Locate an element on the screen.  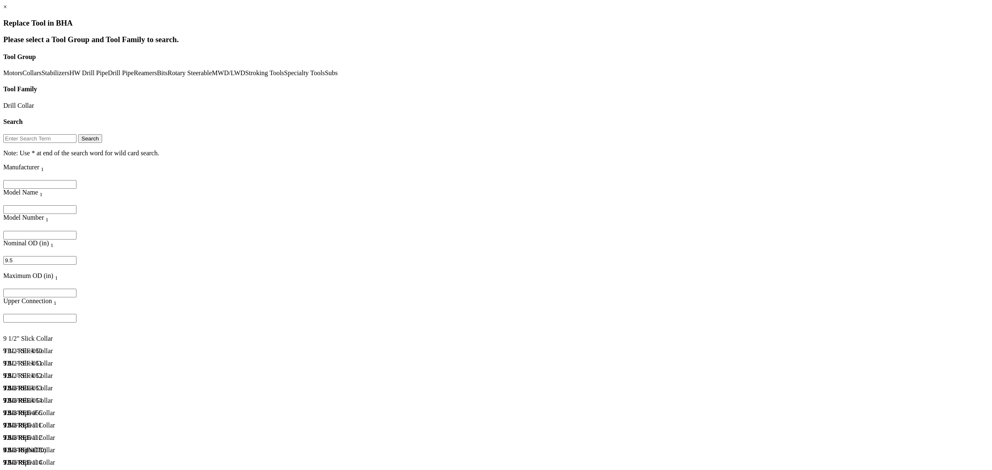
a: Drill Pipe is located at coordinates (121, 73).